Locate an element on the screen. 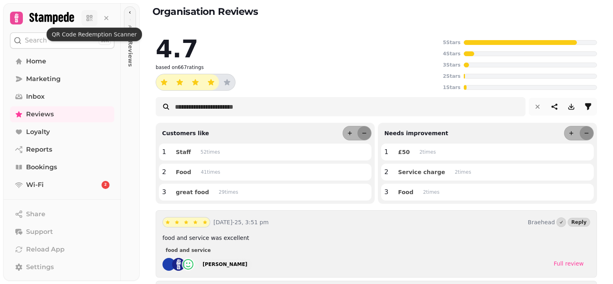  button: Share is located at coordinates (62, 214).